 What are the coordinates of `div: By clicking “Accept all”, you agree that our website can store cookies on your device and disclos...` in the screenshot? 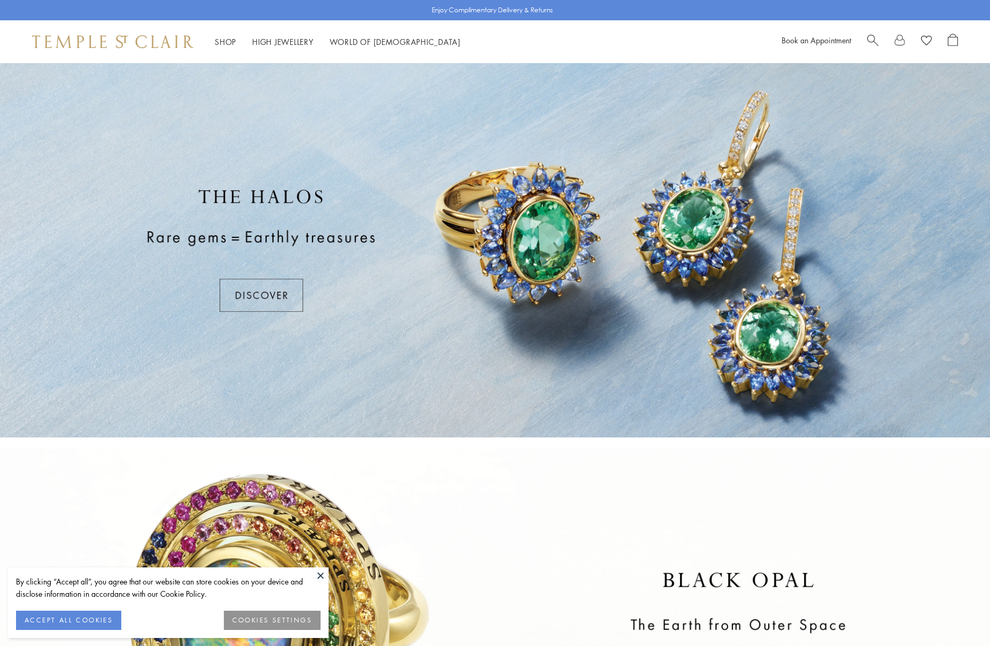 It's located at (168, 587).